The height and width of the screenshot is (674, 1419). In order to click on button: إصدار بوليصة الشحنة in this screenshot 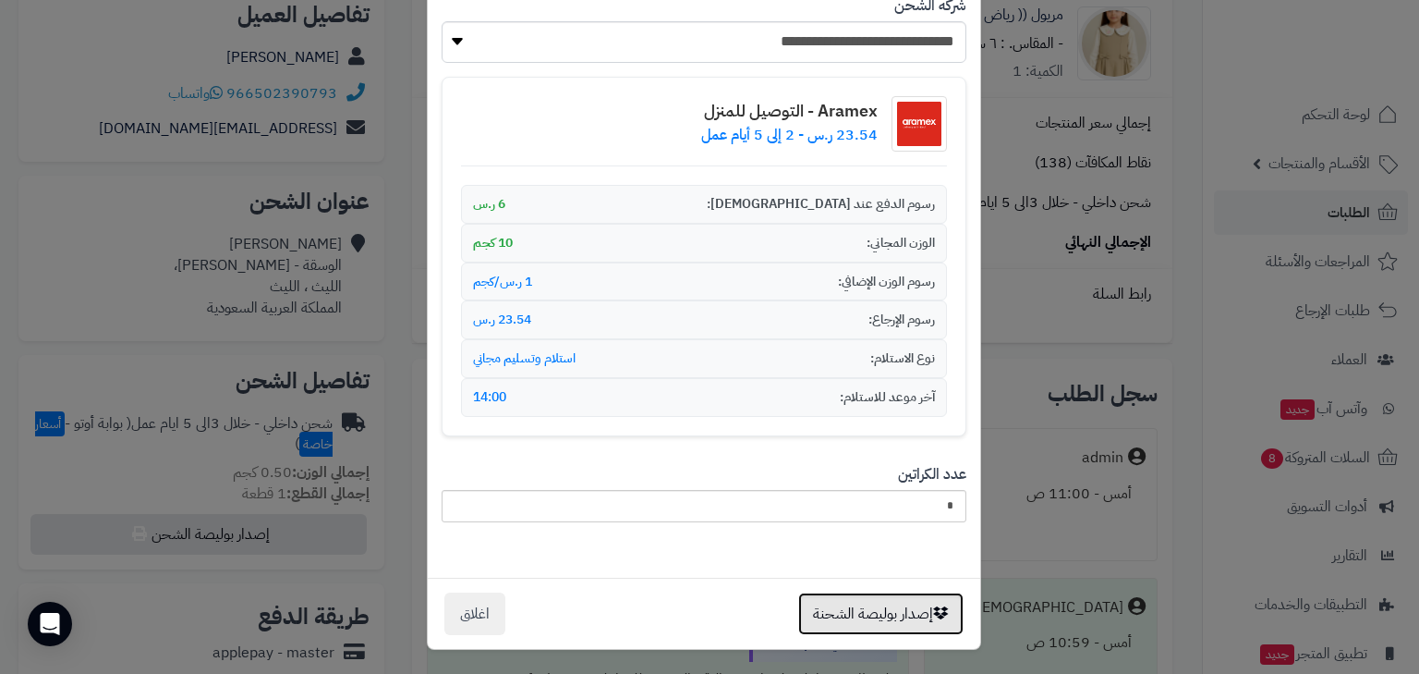, I will do `click(880, 613)`.